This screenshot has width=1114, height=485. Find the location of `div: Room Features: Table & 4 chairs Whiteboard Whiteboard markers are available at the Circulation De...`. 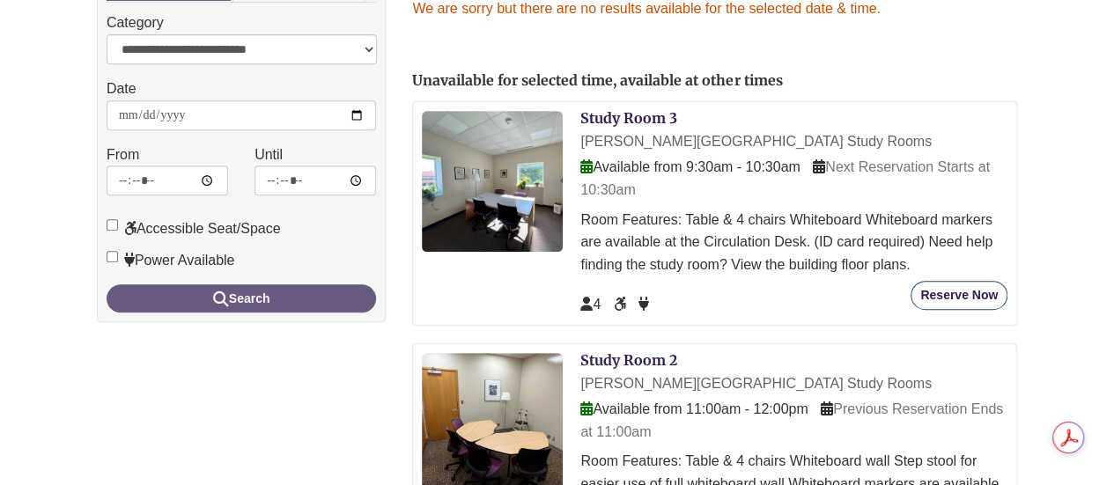

div: Room Features: Table & 4 chairs Whiteboard Whiteboard markers are available at the Circulation De... is located at coordinates (794, 242).